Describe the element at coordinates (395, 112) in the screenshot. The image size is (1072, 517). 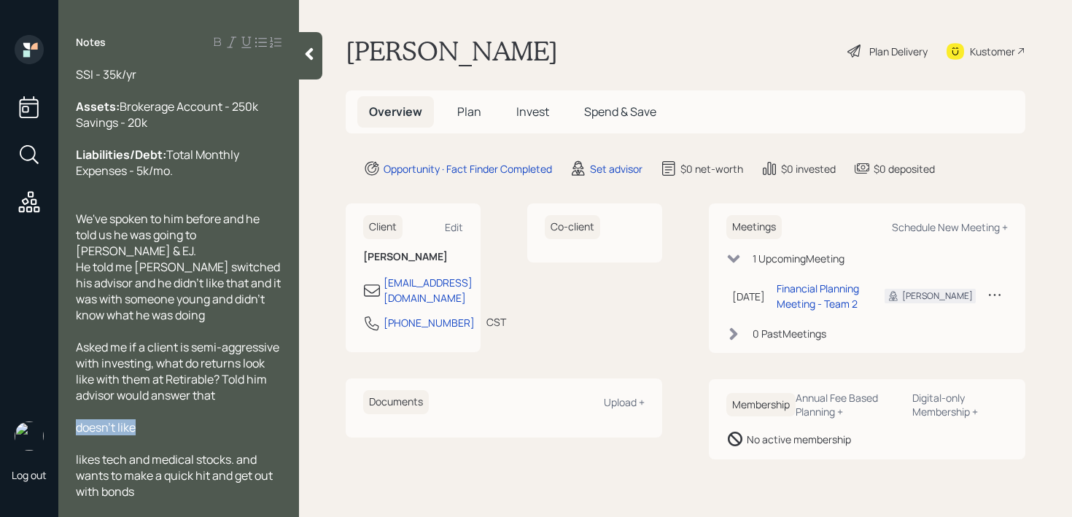
I see `span: Overview` at that location.